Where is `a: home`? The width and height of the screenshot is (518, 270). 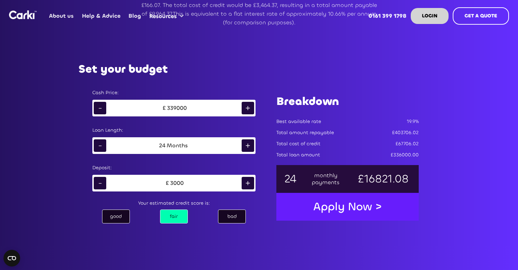 a: home is located at coordinates (23, 15).